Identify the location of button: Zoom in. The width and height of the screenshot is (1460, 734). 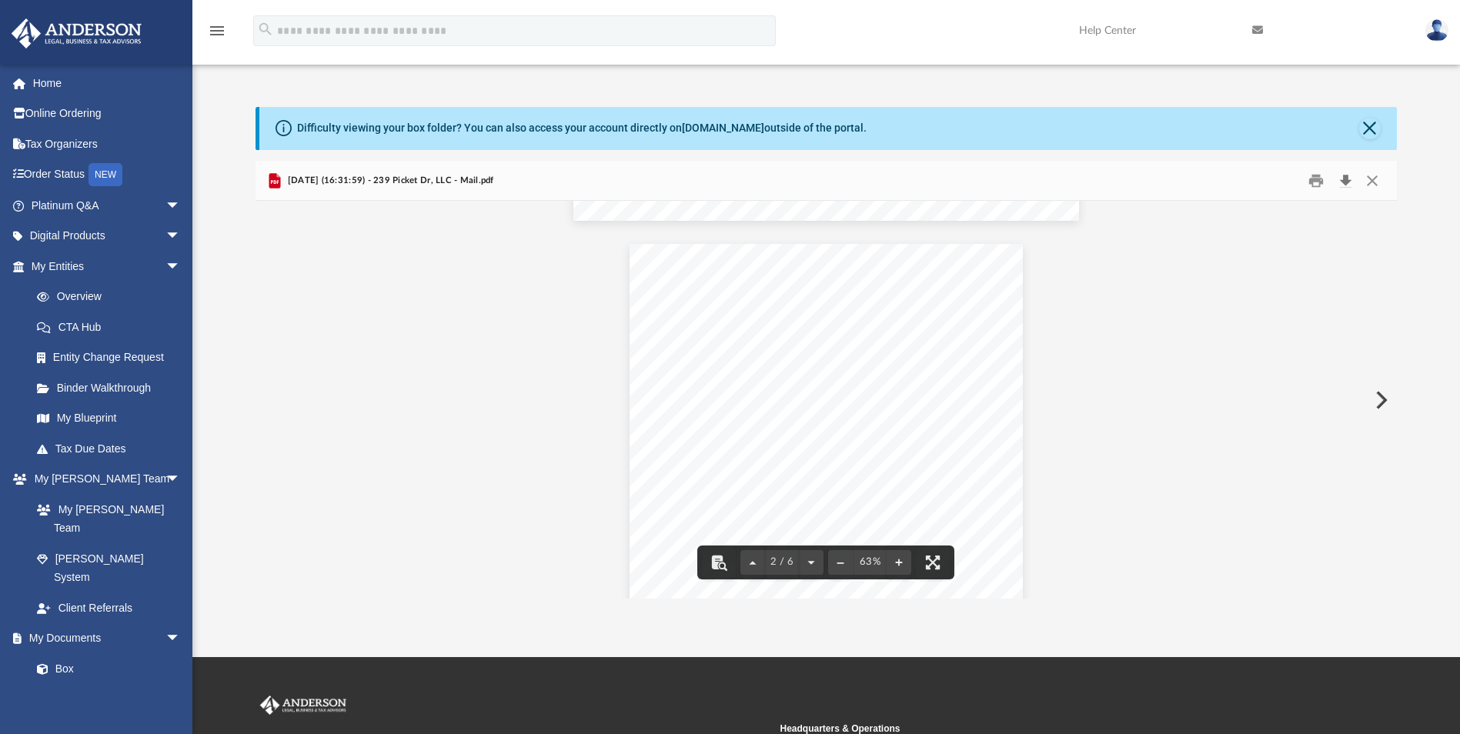
(899, 563).